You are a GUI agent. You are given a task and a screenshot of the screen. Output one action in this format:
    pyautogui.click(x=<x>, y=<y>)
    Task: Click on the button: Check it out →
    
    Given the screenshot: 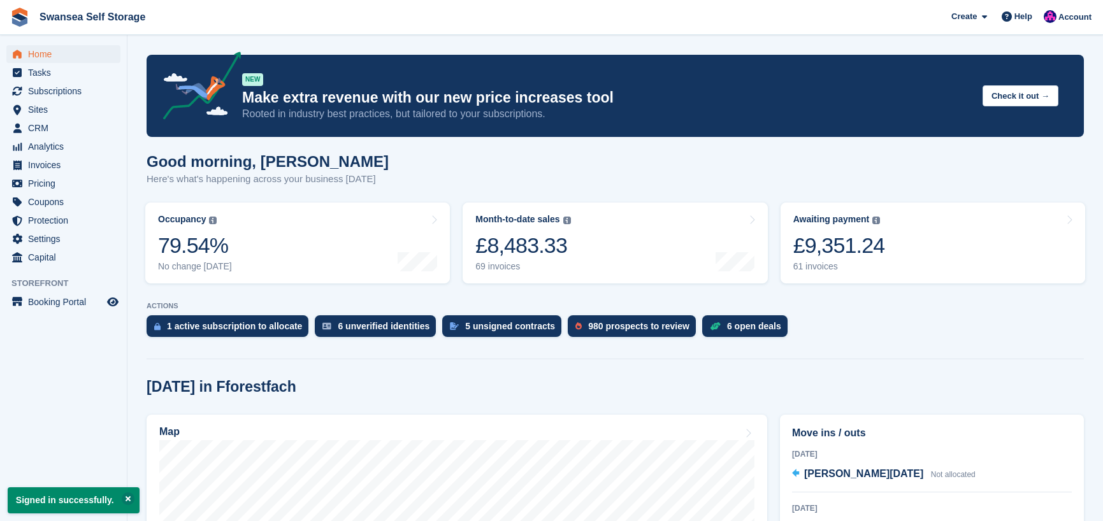 What is the action you would take?
    pyautogui.click(x=1020, y=96)
    